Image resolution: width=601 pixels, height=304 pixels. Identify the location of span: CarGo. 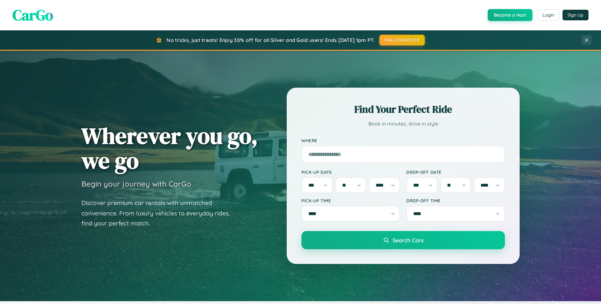
(33, 15).